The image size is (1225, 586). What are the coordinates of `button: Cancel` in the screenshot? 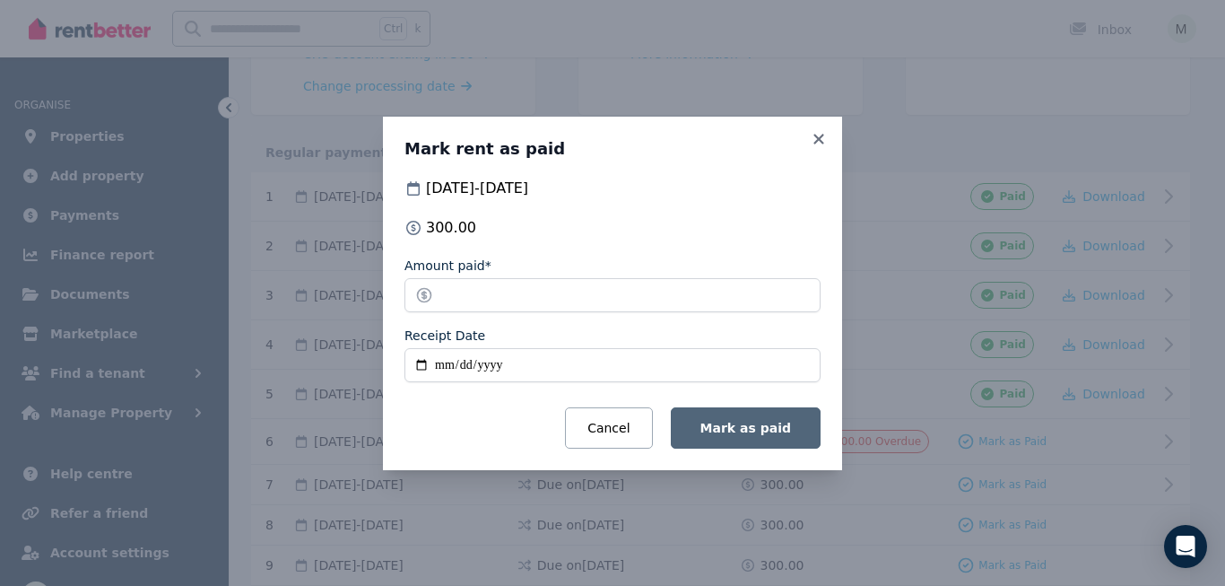 It's located at (608, 428).